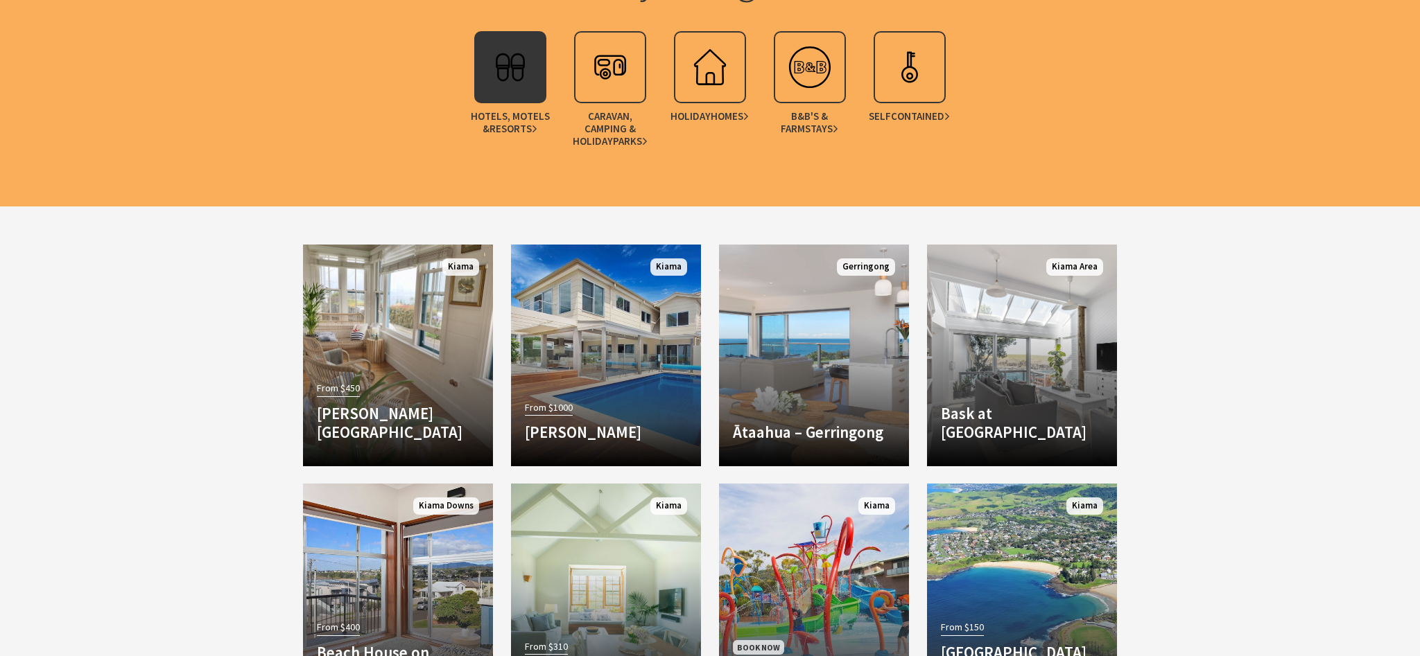 The image size is (1420, 656). What do you see at coordinates (710, 67) in the screenshot?
I see `img: holhouse.svg` at bounding box center [710, 67].